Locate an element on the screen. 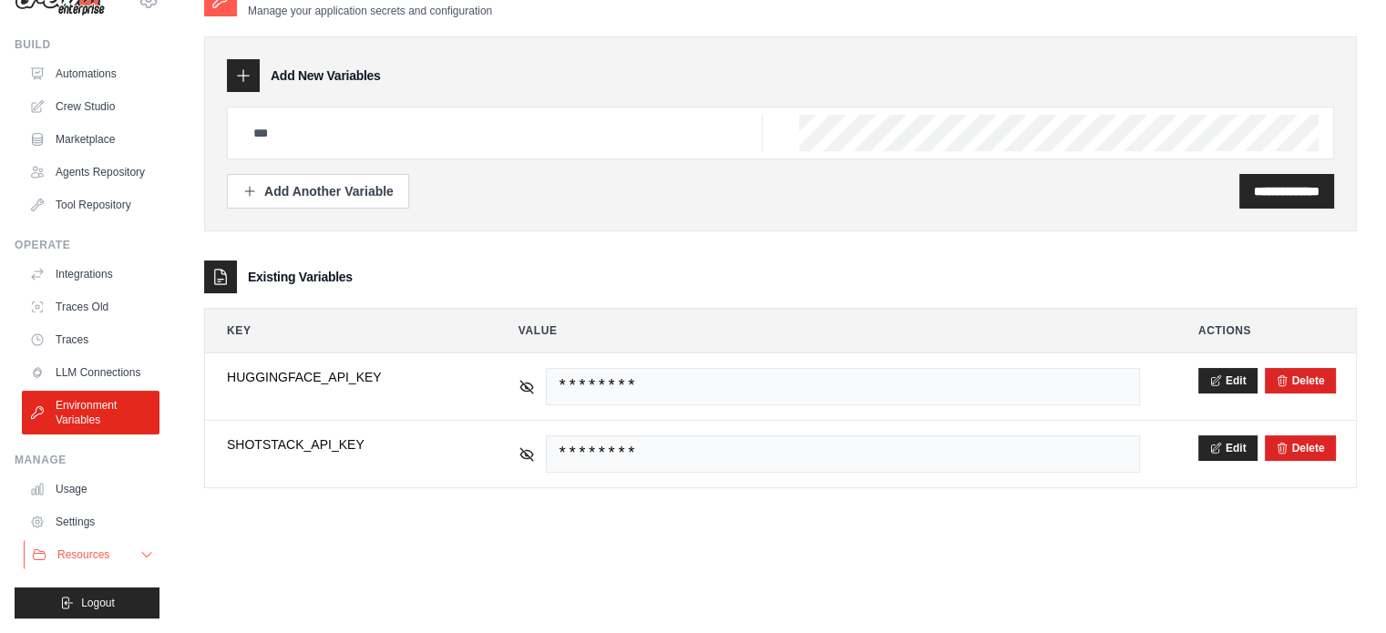  div: Build is located at coordinates (87, 45).